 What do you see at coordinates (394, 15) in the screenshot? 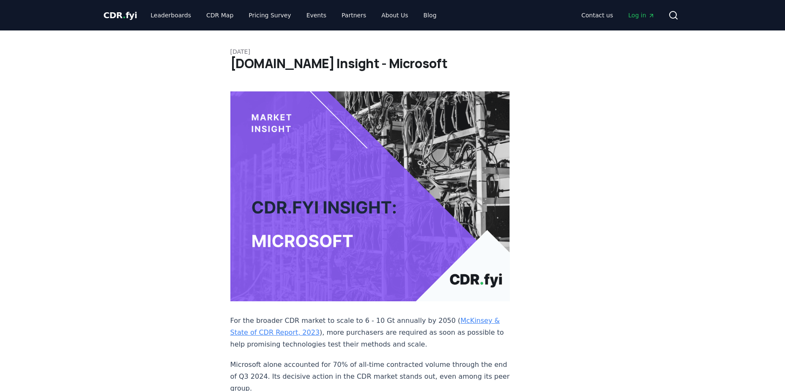
I see `a: About Us` at bounding box center [394, 15].